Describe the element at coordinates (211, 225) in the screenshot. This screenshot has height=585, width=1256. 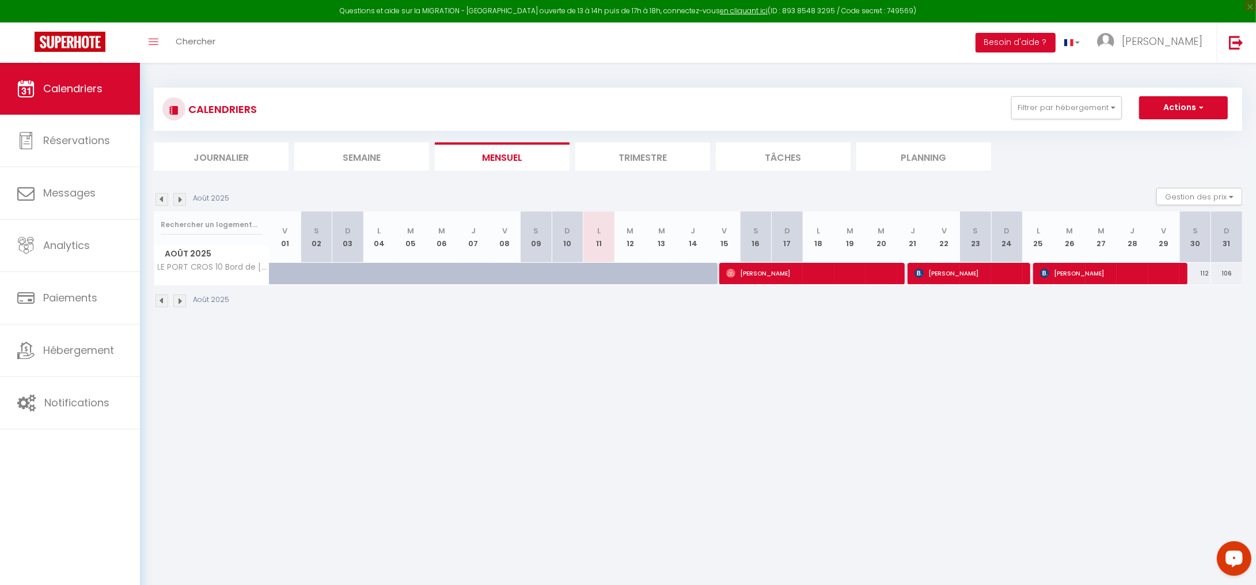
I see `input: Rechercher un logement...` at that location.